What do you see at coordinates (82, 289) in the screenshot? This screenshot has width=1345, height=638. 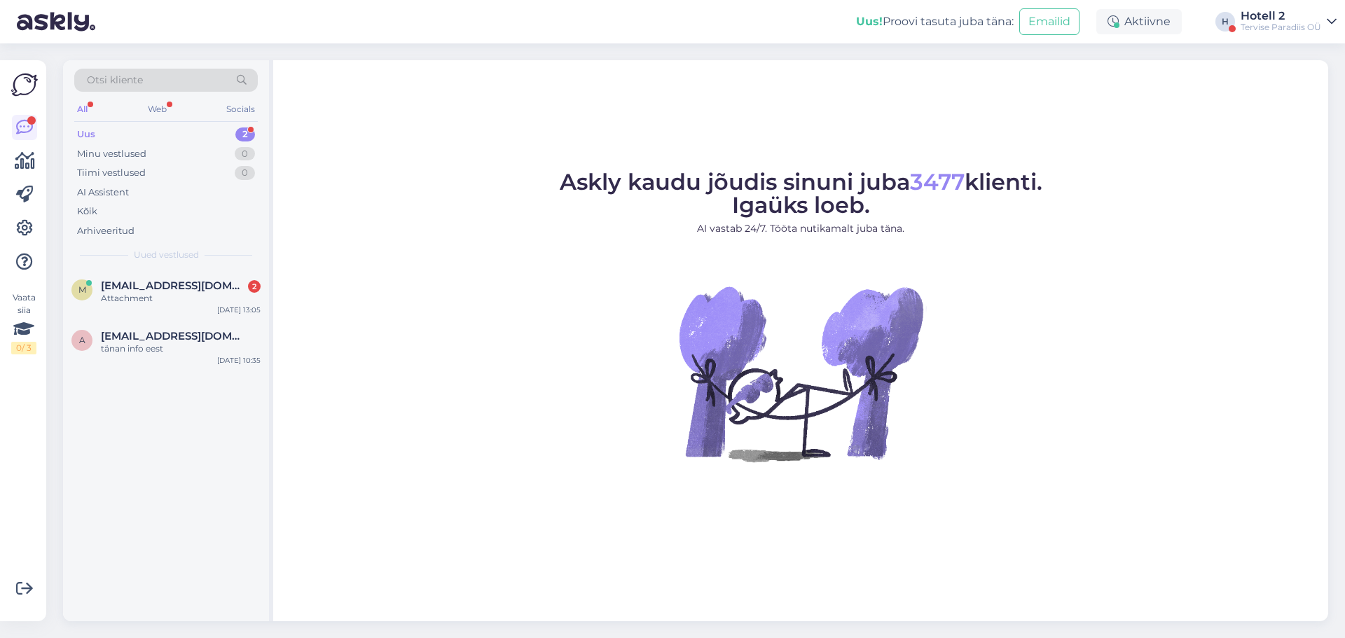 I see `span: m` at bounding box center [82, 289].